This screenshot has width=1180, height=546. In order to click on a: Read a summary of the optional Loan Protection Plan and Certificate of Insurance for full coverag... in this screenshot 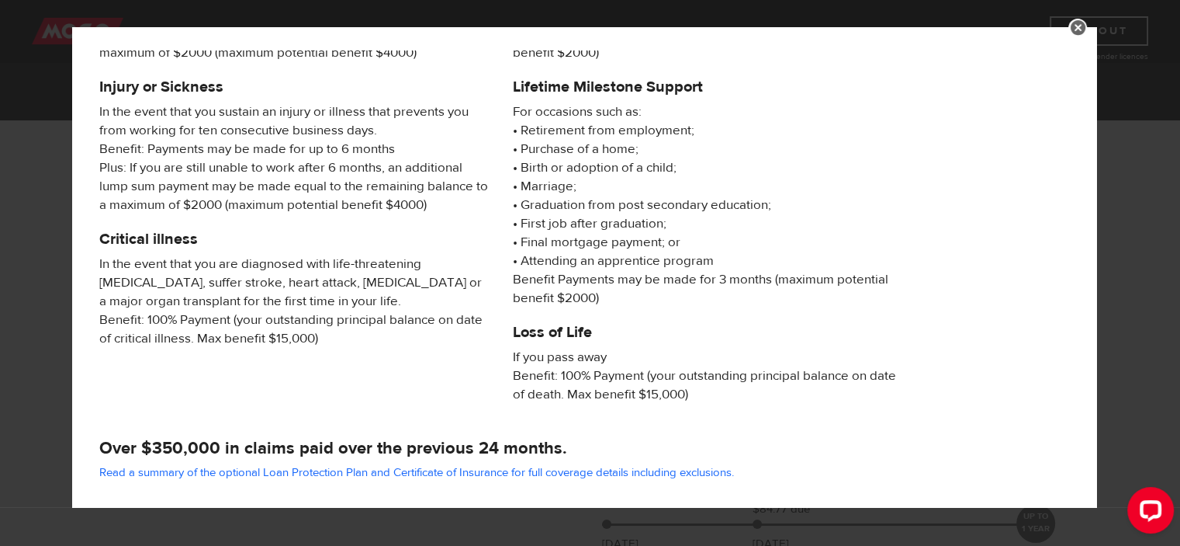, I will do `click(417, 472)`.